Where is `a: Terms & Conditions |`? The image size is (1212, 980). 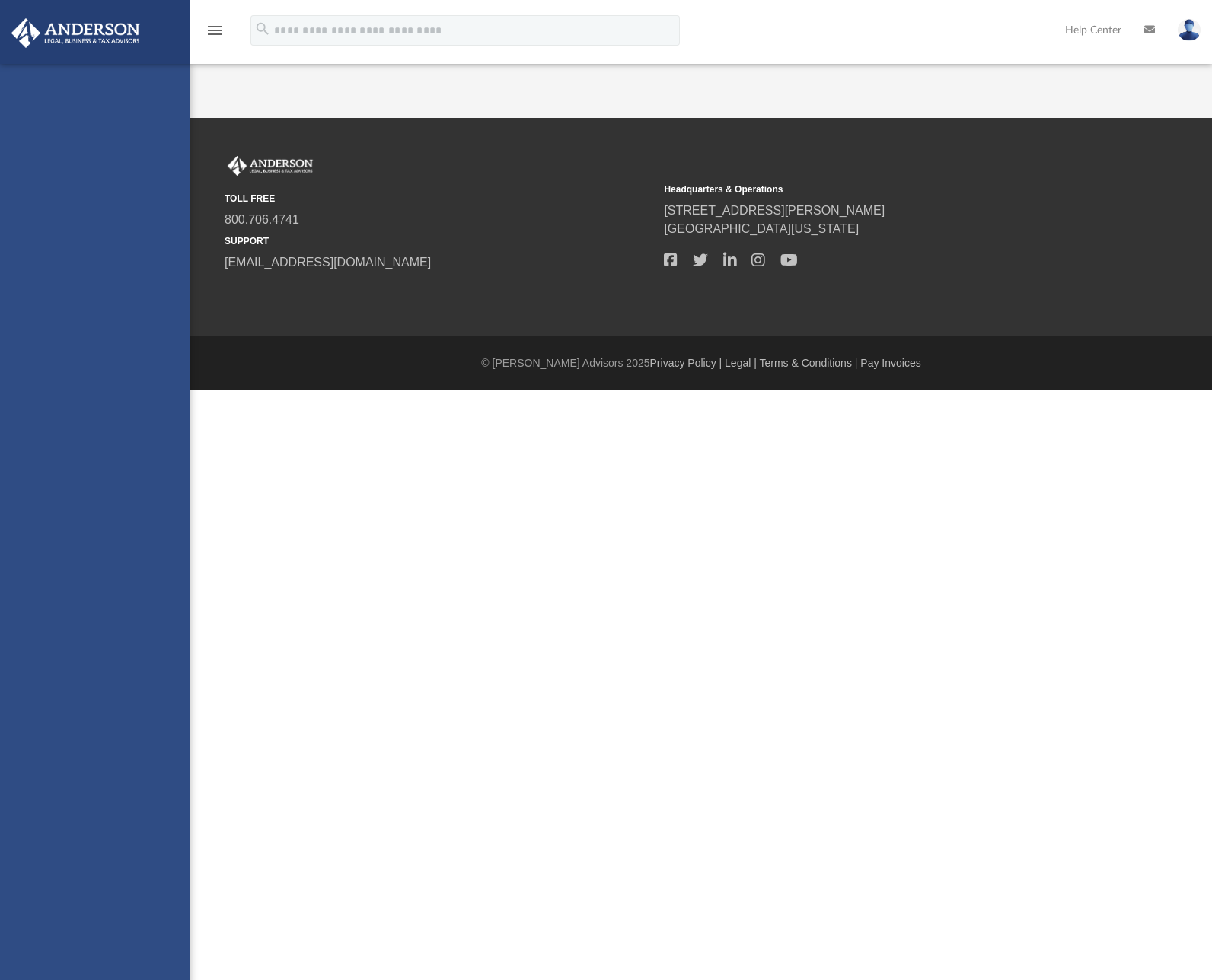
a: Terms & Conditions | is located at coordinates (809, 363).